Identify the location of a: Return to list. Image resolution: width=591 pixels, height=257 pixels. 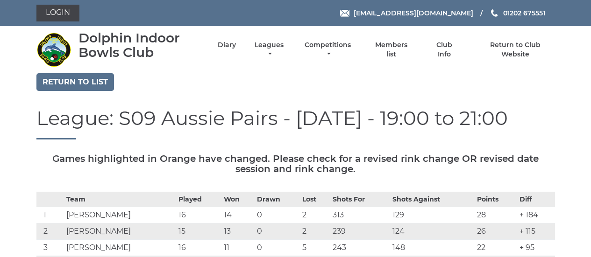
(75, 82).